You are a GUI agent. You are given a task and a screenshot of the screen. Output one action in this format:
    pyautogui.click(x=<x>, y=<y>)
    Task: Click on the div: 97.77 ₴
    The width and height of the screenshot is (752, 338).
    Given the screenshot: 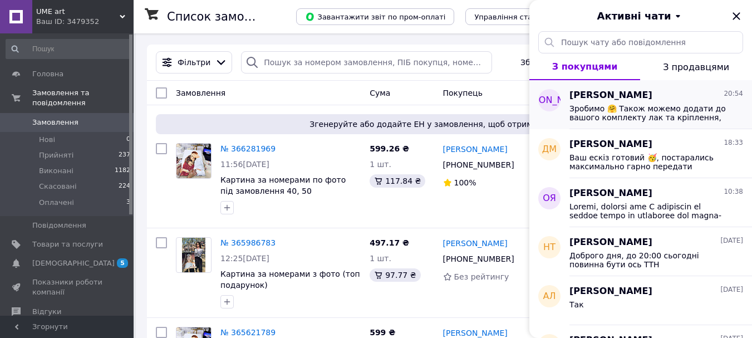 What is the action you would take?
    pyautogui.click(x=395, y=275)
    